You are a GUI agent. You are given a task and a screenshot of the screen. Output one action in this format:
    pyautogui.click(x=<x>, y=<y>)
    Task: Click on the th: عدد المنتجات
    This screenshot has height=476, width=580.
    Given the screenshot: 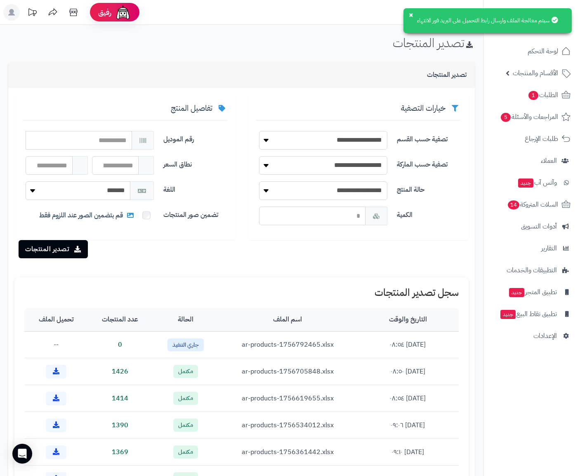 What is the action you would take?
    pyautogui.click(x=120, y=320)
    